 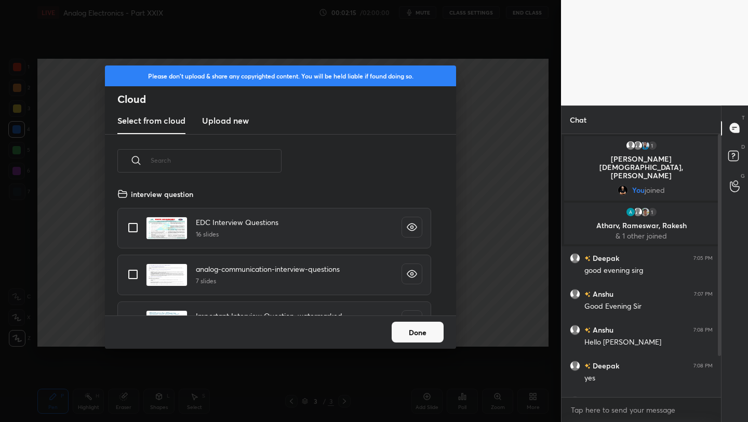 I want to click on div: yes, so click(x=648, y=378).